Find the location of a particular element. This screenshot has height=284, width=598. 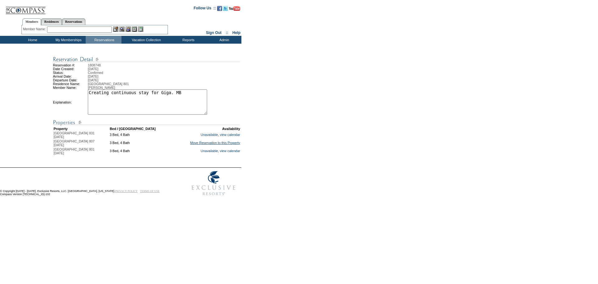

a: TERMS OF USE is located at coordinates (150, 191).